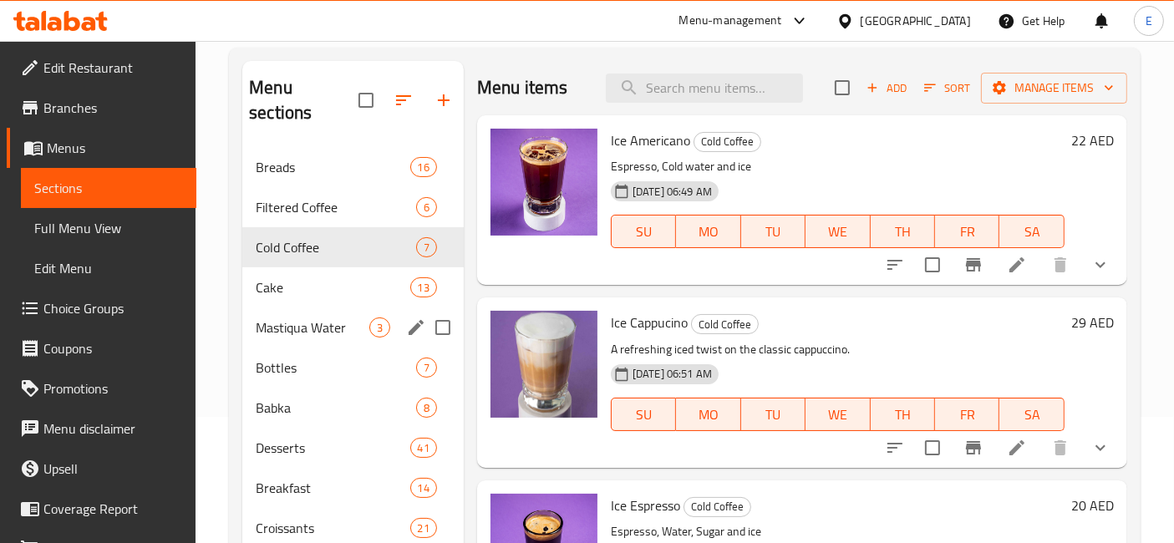  I want to click on div: Babka8, so click(353, 408).